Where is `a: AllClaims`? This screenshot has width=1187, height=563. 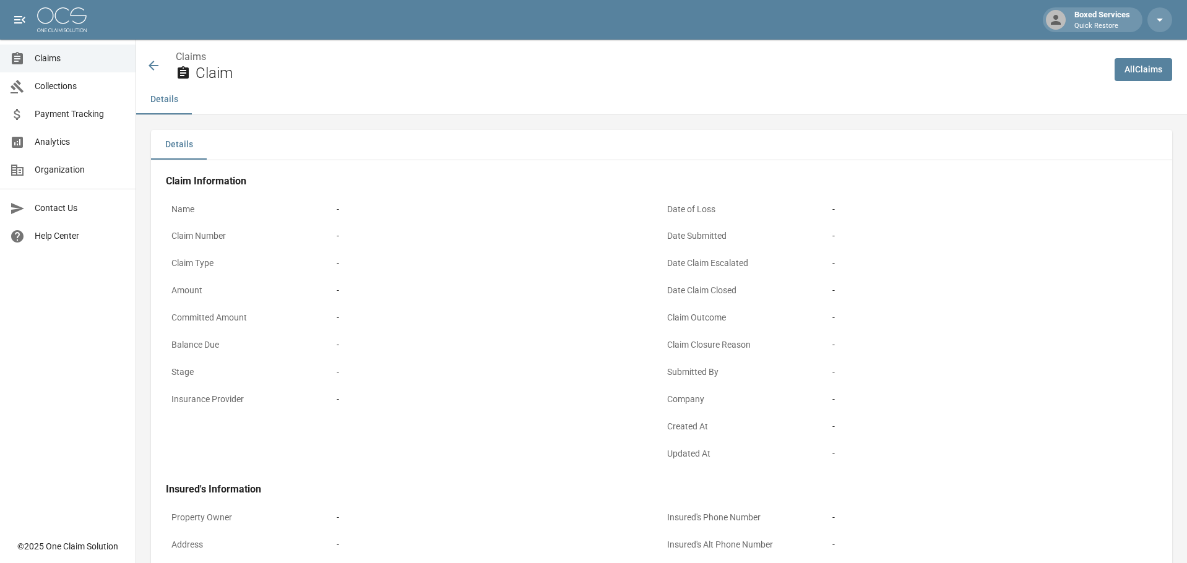
a: AllClaims is located at coordinates (1143, 69).